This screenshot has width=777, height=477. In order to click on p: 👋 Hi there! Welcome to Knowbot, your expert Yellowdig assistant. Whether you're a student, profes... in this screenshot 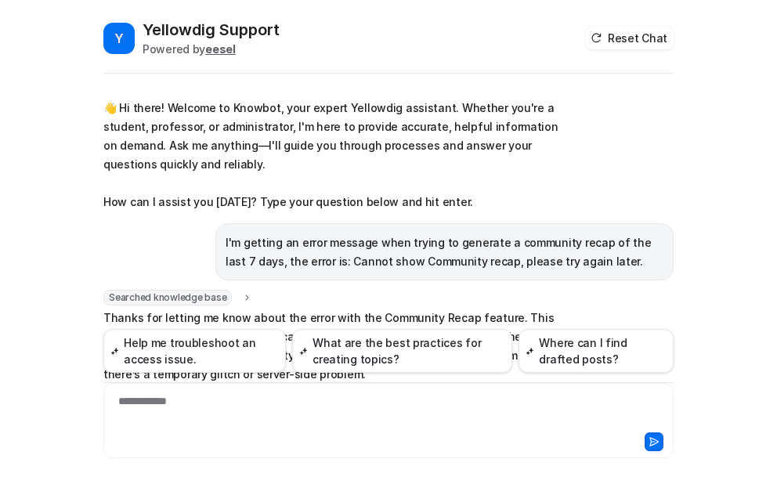, I will do `click(332, 155)`.